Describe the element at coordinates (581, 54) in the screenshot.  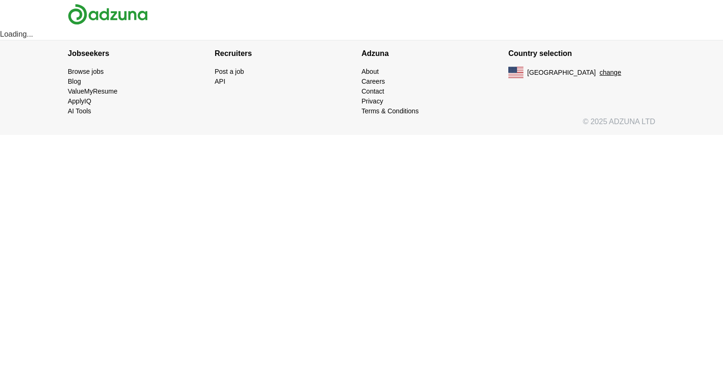
I see `h4: Country selection` at that location.